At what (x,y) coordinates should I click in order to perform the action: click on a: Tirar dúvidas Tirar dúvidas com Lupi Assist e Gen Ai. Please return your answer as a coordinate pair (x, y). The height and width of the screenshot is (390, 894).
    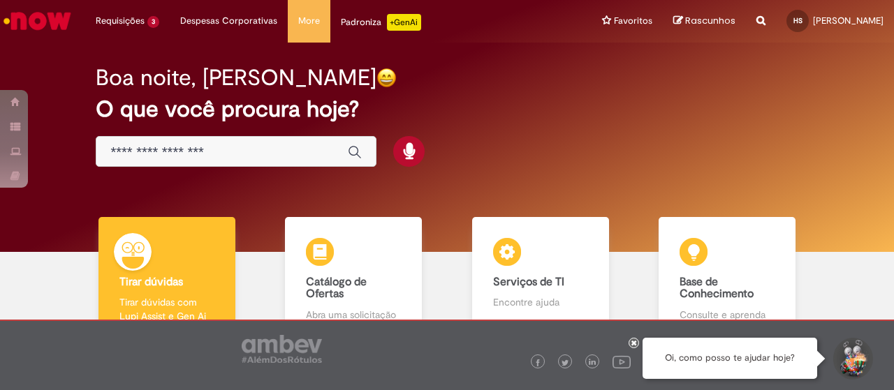
    Looking at the image, I should click on (167, 277).